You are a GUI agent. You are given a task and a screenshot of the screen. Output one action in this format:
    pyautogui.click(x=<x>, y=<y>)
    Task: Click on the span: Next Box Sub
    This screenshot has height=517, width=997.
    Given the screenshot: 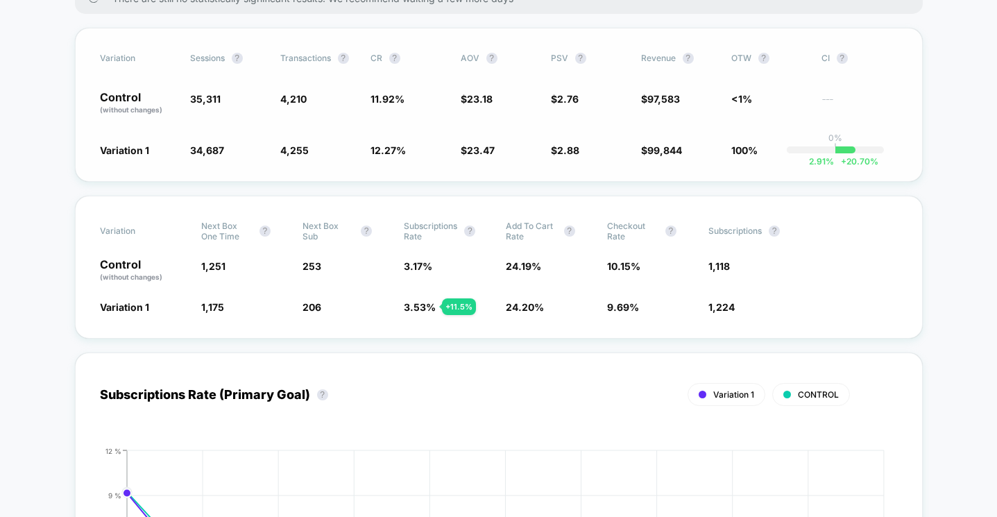 What is the action you would take?
    pyautogui.click(x=328, y=231)
    